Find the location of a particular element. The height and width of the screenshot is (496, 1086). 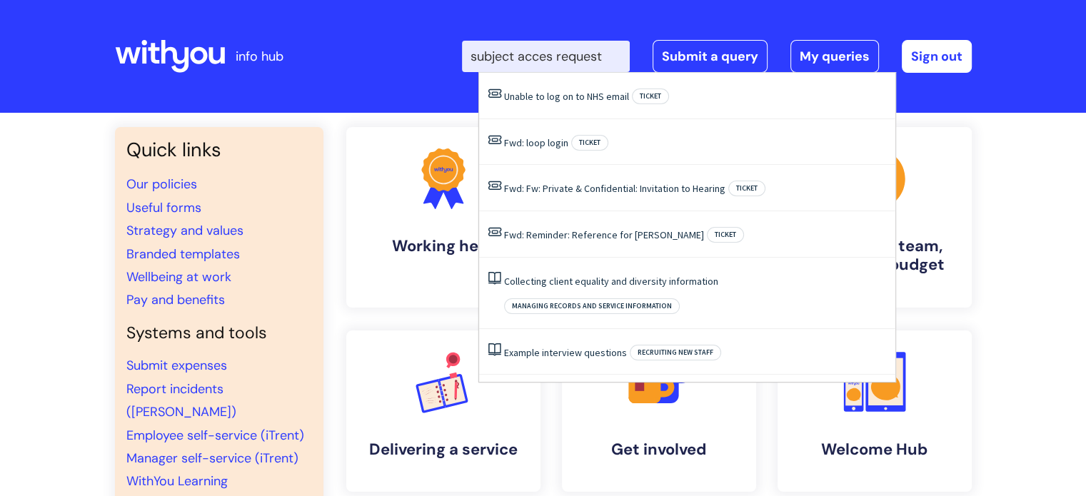

a: Delivering a service is located at coordinates (443, 411).